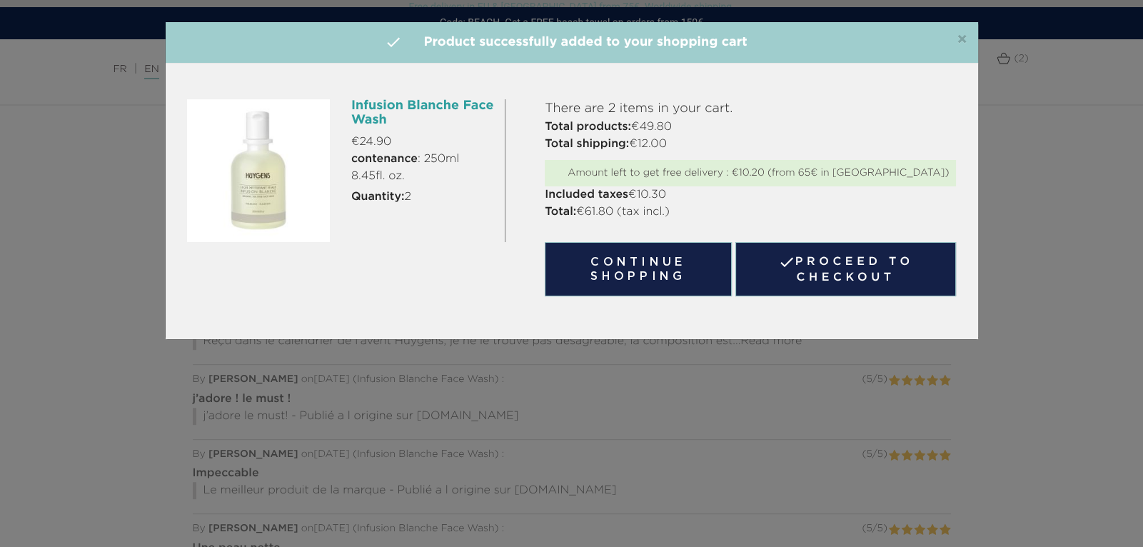  I want to click on strong: Included taxes, so click(586, 195).